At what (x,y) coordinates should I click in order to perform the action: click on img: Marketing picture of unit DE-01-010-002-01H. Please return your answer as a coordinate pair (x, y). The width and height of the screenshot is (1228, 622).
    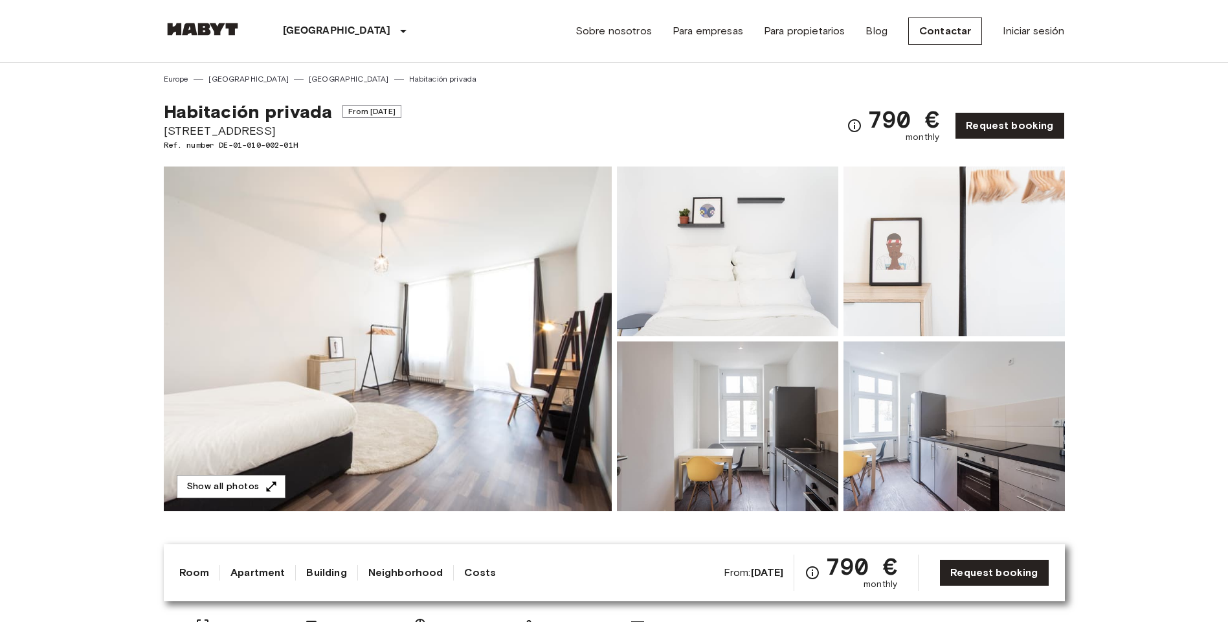
    Looking at the image, I should click on (388, 339).